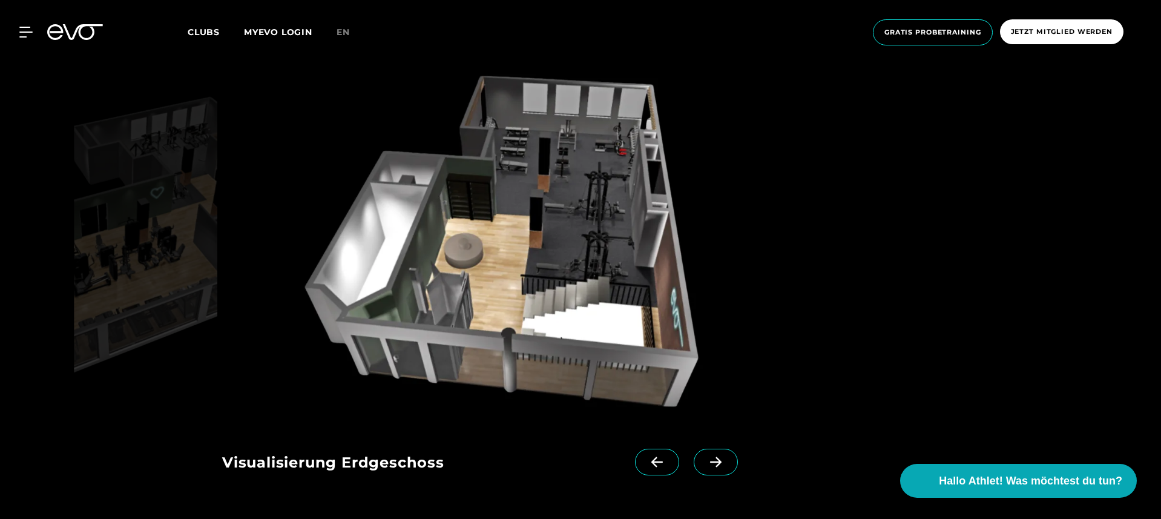  Describe the element at coordinates (1030, 480) in the screenshot. I see `span: Hallo Athlet! Was möchtest du tun?` at that location.